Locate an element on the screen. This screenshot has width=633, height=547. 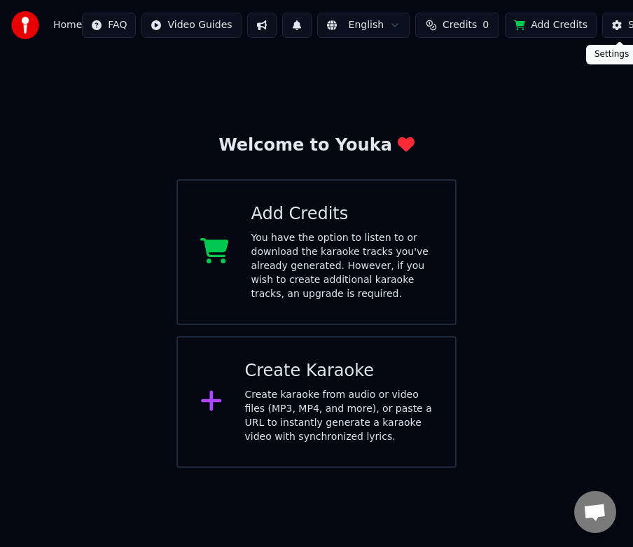
img: youka is located at coordinates (25, 25).